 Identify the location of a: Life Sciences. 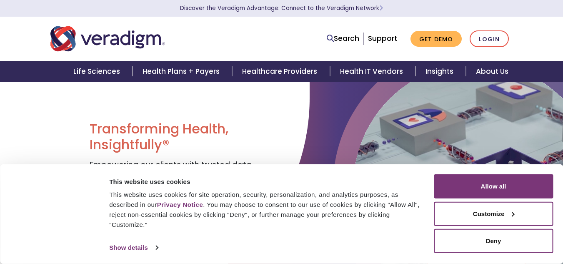
(98, 71).